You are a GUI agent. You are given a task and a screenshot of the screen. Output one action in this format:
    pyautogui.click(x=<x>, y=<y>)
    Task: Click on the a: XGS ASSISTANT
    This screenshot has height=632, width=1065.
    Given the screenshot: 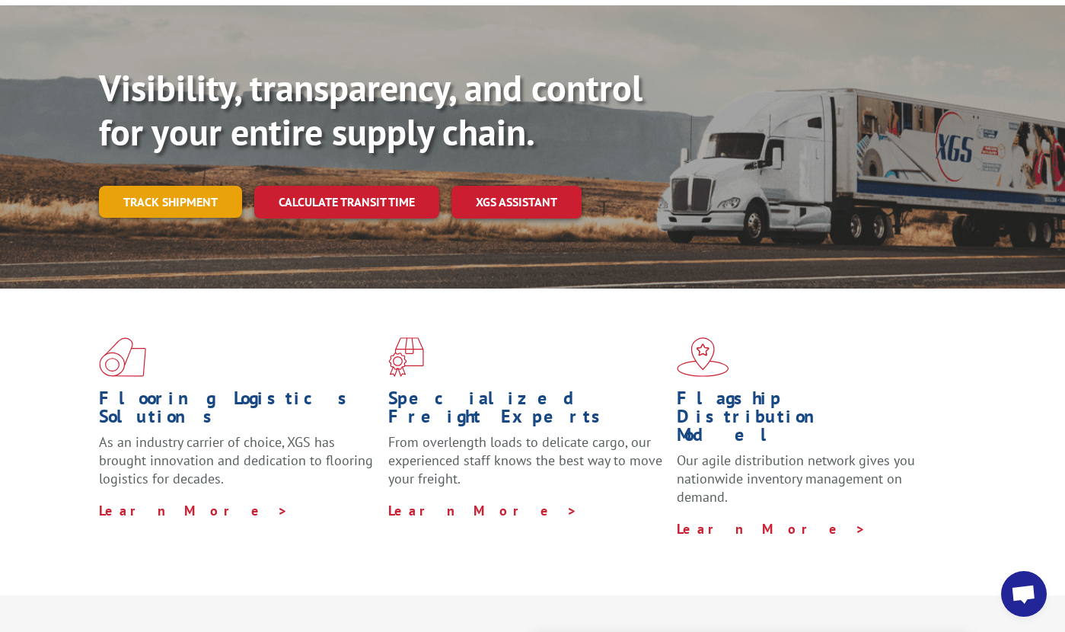 What is the action you would take?
    pyautogui.click(x=516, y=202)
    